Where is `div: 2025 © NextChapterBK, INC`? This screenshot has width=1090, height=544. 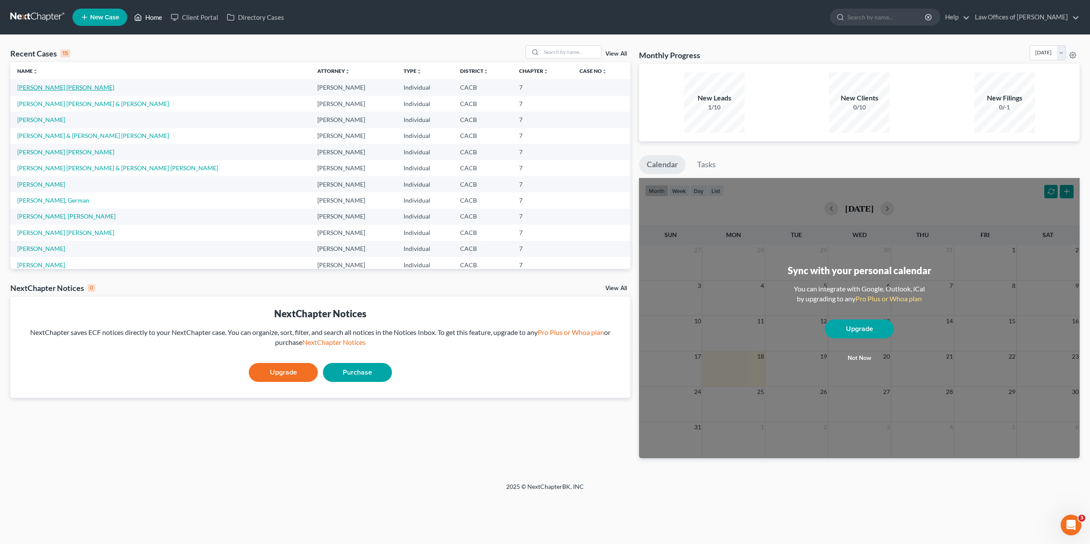 div: 2025 © NextChapterBK, INC is located at coordinates (545, 490).